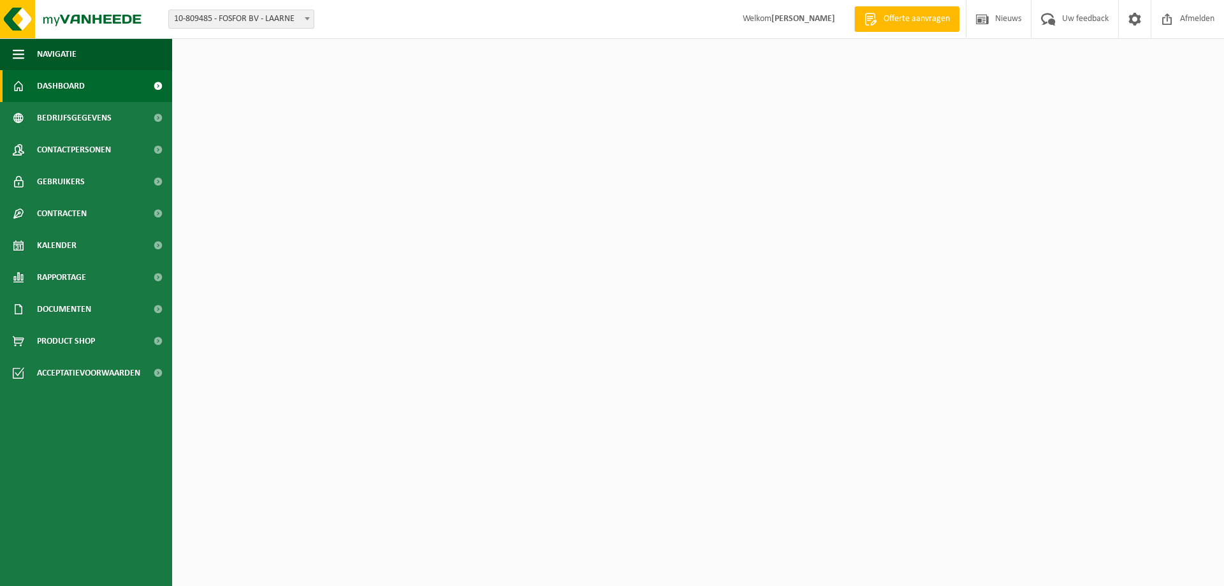 This screenshot has width=1224, height=586. I want to click on span: Offerte aanvragen, so click(917, 19).